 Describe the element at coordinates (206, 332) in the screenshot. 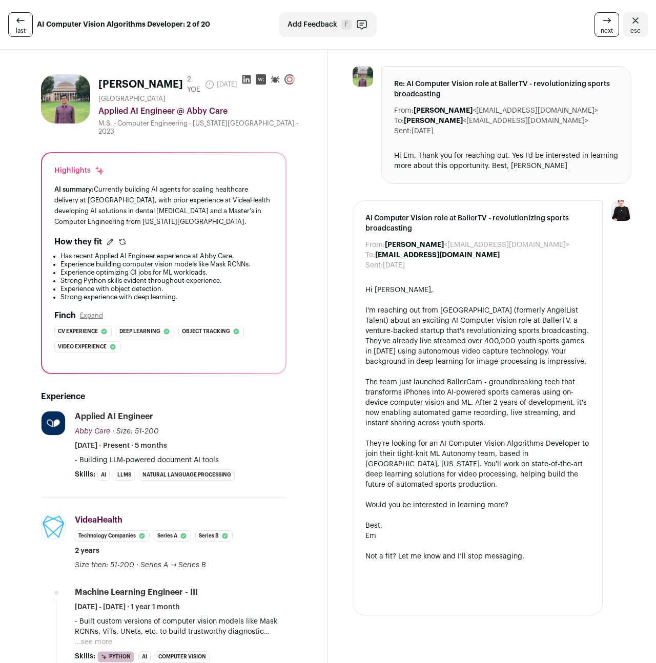

I see `span: Object tracking` at that location.